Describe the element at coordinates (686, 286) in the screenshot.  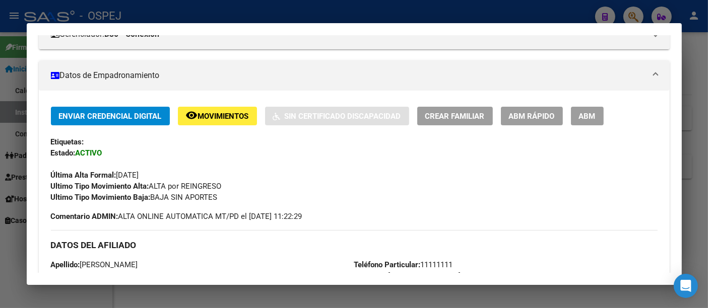
I see `div: Open Intercom Messenger` at that location.